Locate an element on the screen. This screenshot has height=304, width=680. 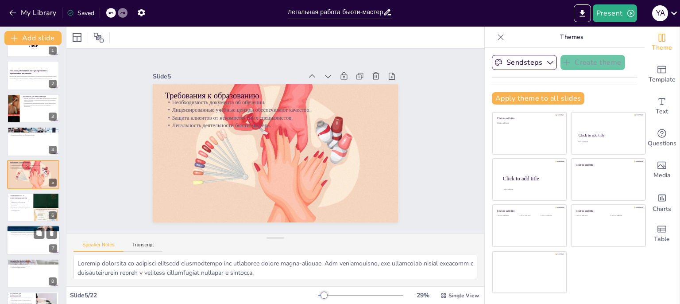
p: Негативные последствия для бизнеса. is located at coordinates (20, 207).